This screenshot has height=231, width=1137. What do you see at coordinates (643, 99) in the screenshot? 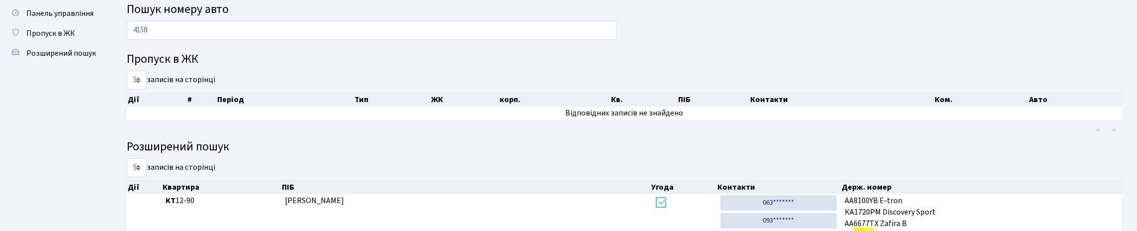
I see `th: Кв.` at bounding box center [643, 99].